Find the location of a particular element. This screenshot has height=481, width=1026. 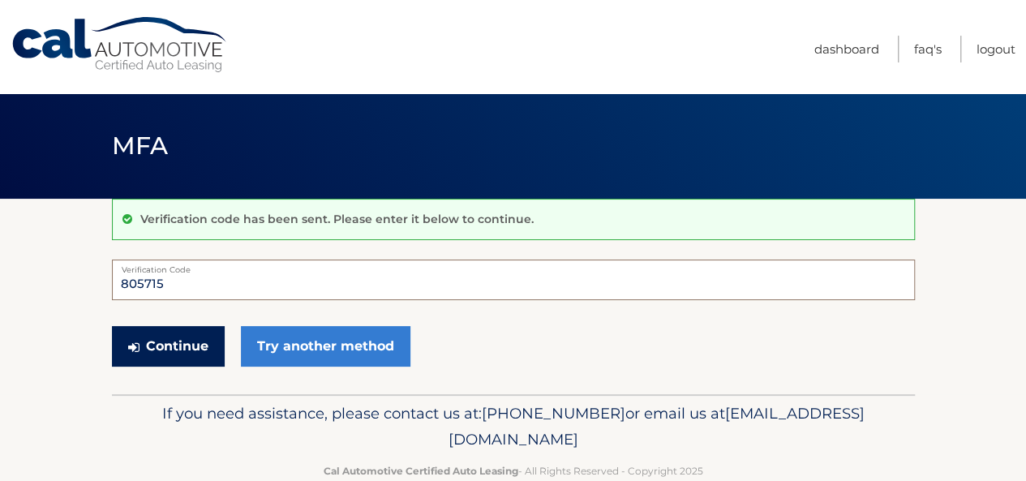

a: Dashboard is located at coordinates (847, 49).